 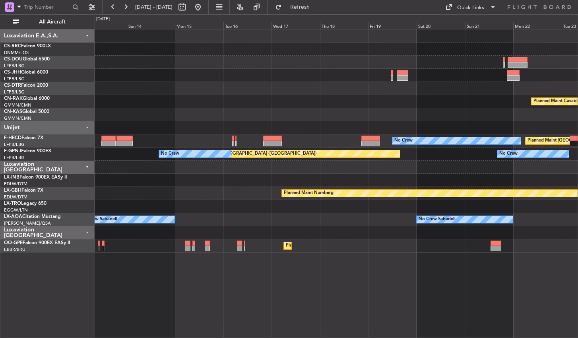 What do you see at coordinates (538, 25) in the screenshot?
I see `div: Mon 22` at bounding box center [538, 25].